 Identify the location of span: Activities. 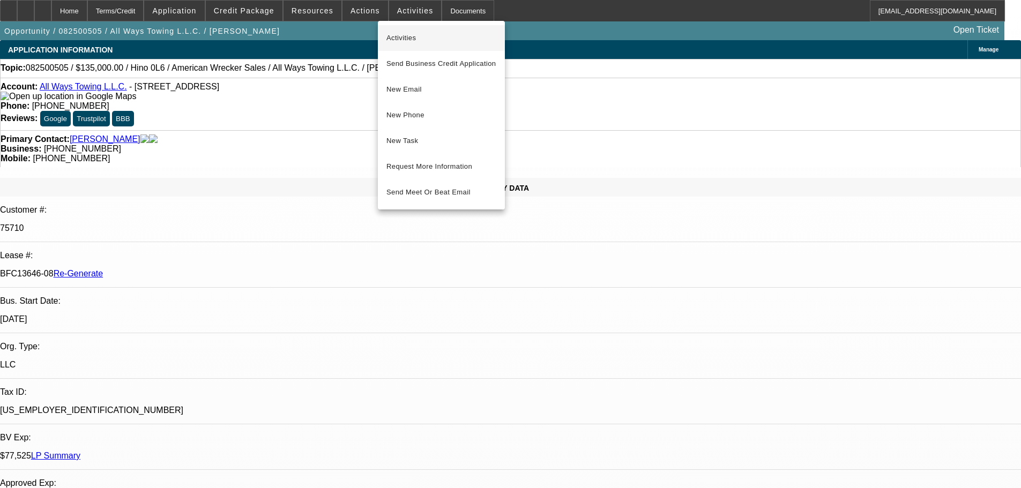
(441, 38).